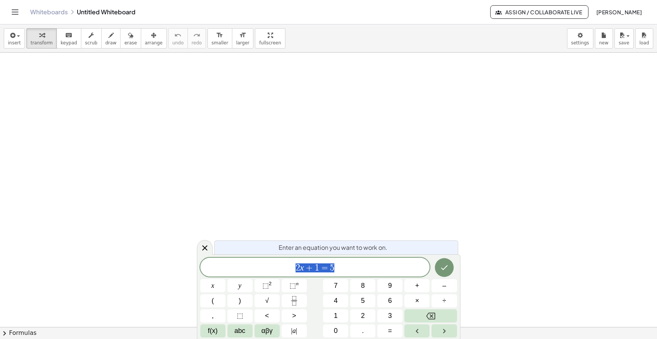 The height and width of the screenshot is (339, 657). What do you see at coordinates (389, 301) in the screenshot?
I see `button: 6` at bounding box center [389, 301].